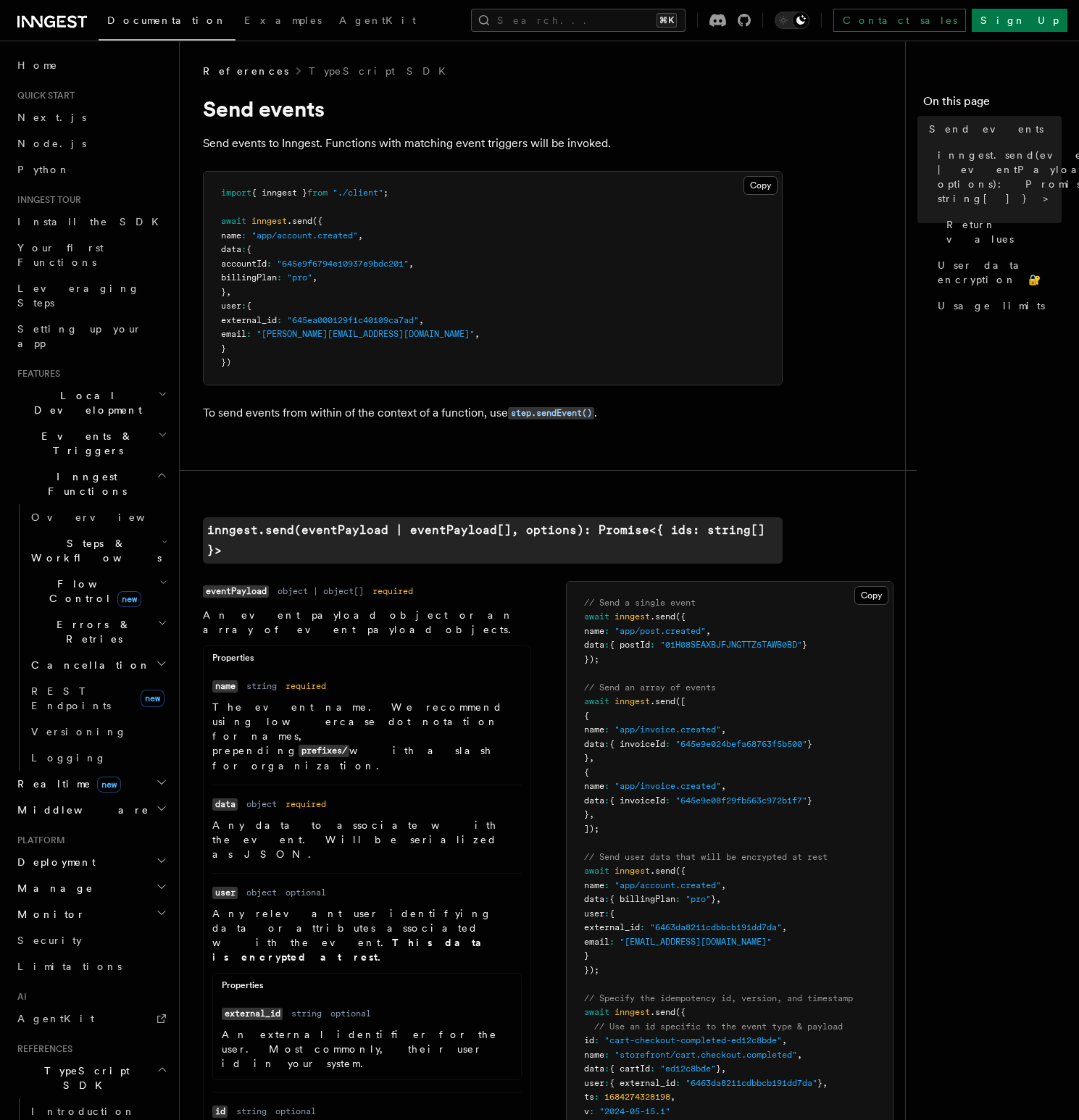 The width and height of the screenshot is (1079, 1120). Describe the element at coordinates (52, 888) in the screenshot. I see `span: Manage` at that location.